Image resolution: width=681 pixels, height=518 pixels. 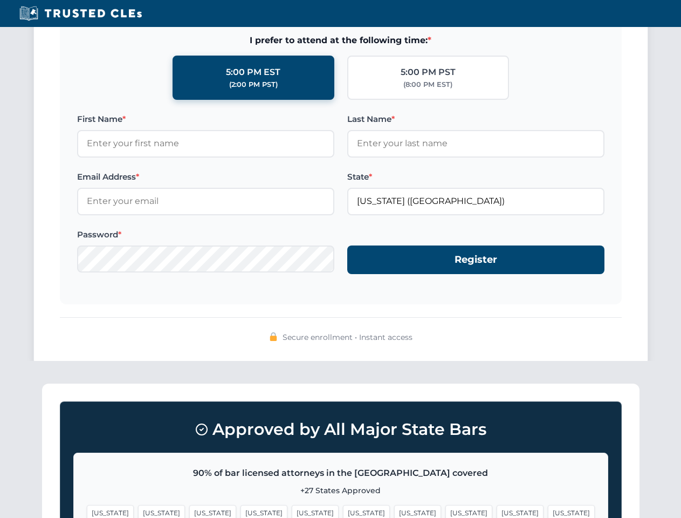 What do you see at coordinates (341, 429) in the screenshot?
I see `h3: Approved by All Major State Bars` at bounding box center [341, 429].